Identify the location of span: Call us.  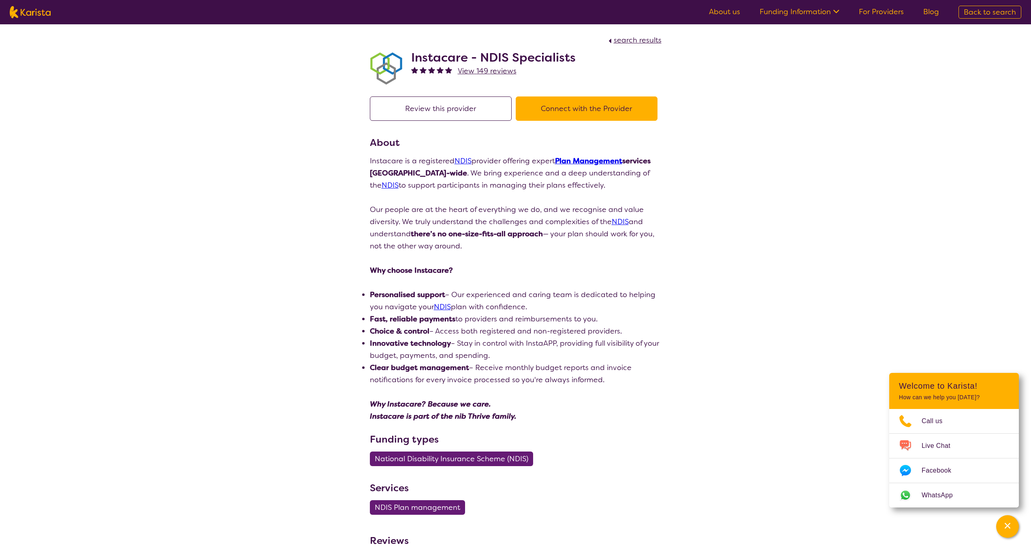
(937, 421).